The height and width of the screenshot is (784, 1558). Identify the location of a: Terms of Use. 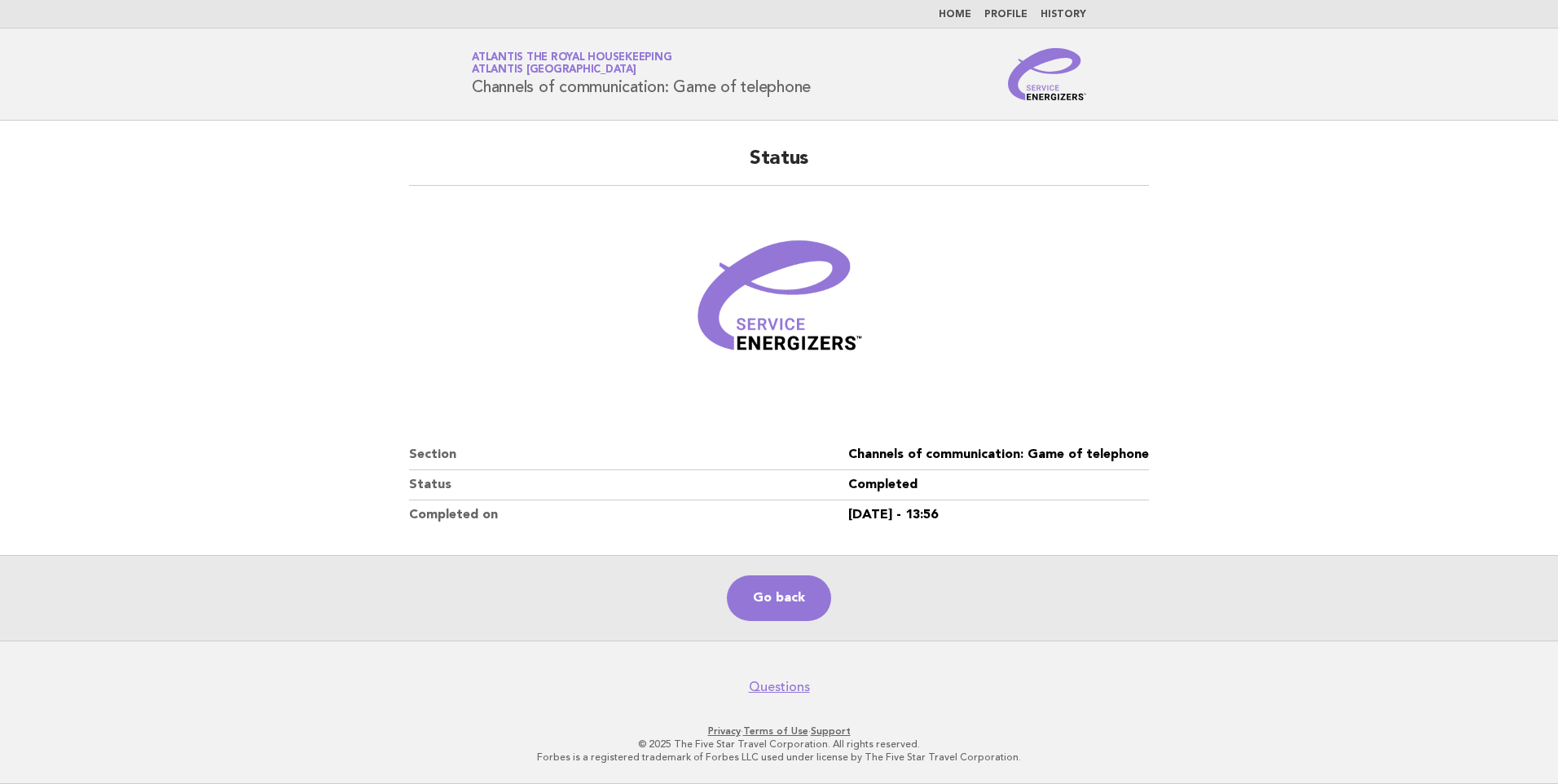
(776, 730).